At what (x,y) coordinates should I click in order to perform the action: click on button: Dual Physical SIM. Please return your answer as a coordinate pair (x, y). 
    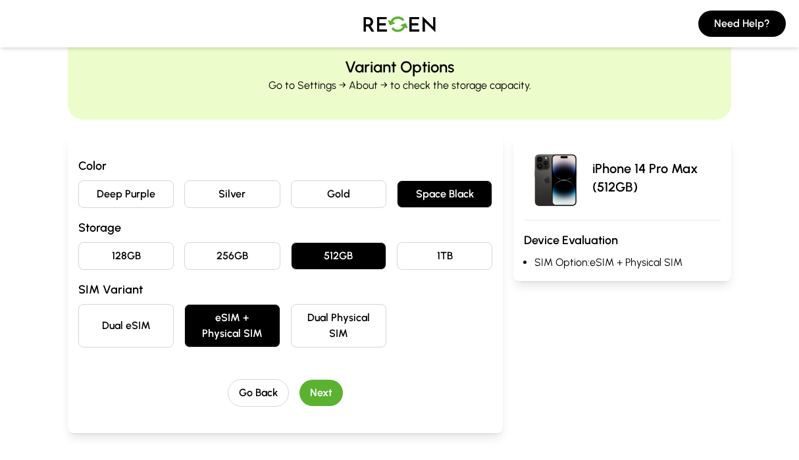
    Looking at the image, I should click on (338, 326).